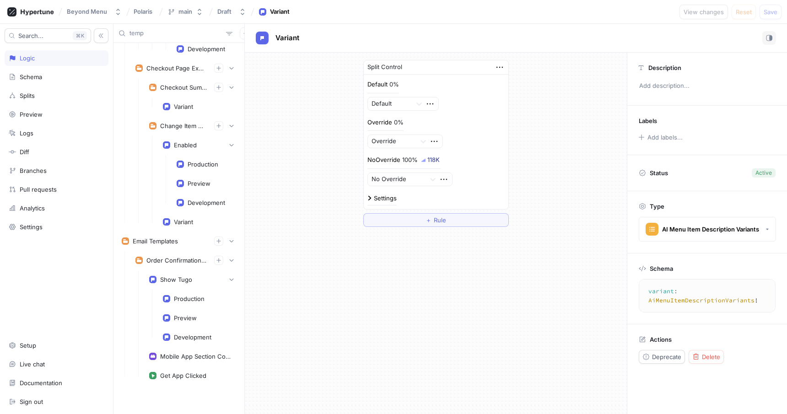 Image resolution: width=787 pixels, height=414 pixels. What do you see at coordinates (24, 152) in the screenshot?
I see `div: Diff` at bounding box center [24, 152].